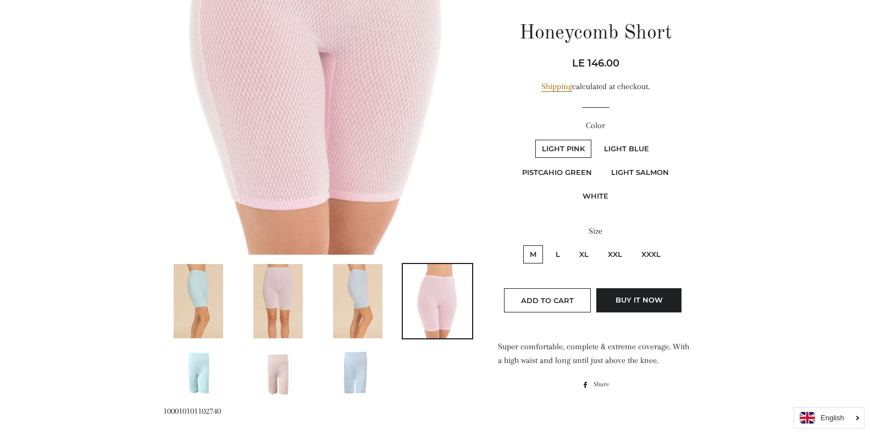 The width and height of the screenshot is (870, 434). I want to click on label: M, so click(533, 254).